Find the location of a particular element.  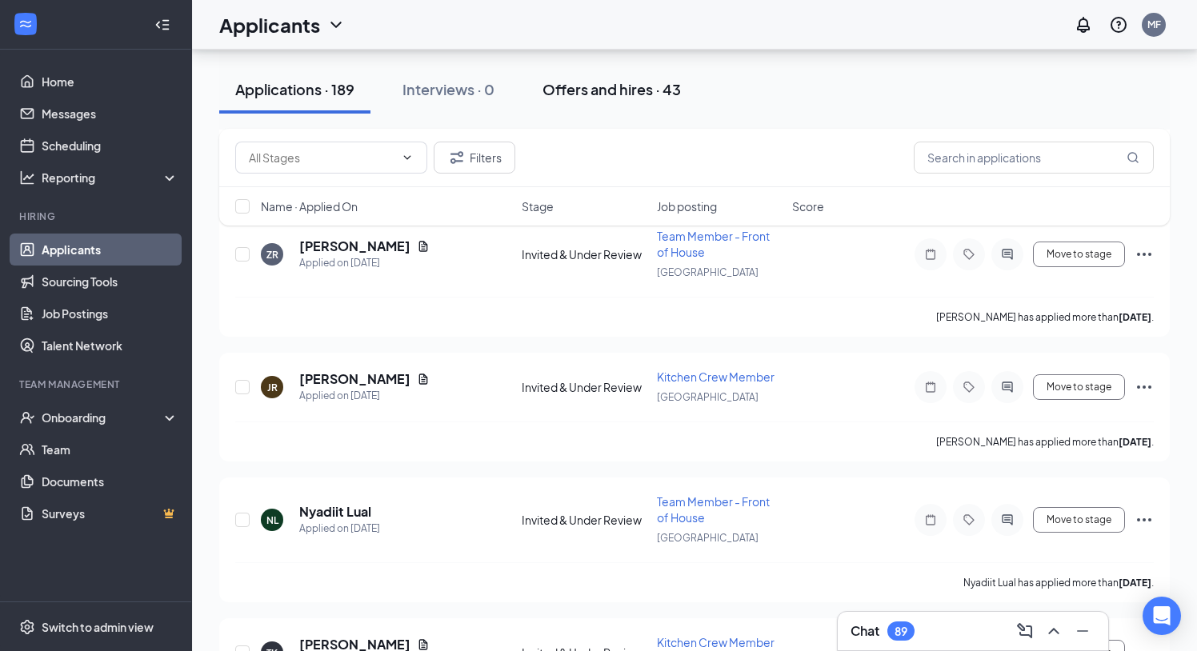

svg: ChevronUp is located at coordinates (1054, 631).